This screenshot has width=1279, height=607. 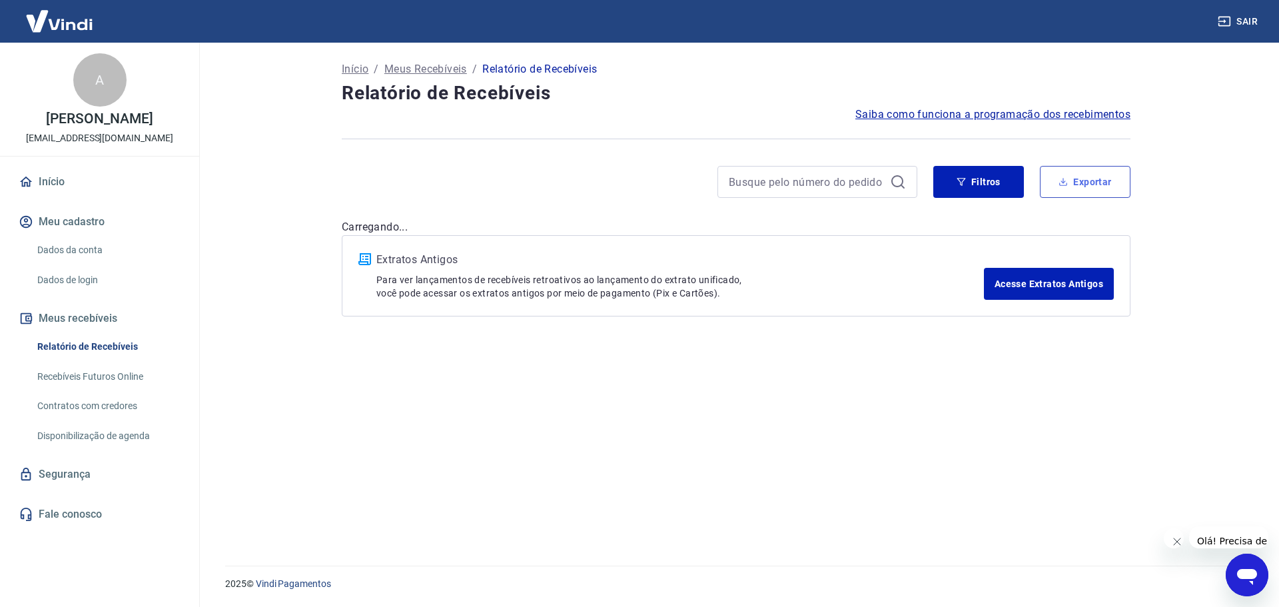 What do you see at coordinates (1239, 21) in the screenshot?
I see `button: Sair` at bounding box center [1239, 21].